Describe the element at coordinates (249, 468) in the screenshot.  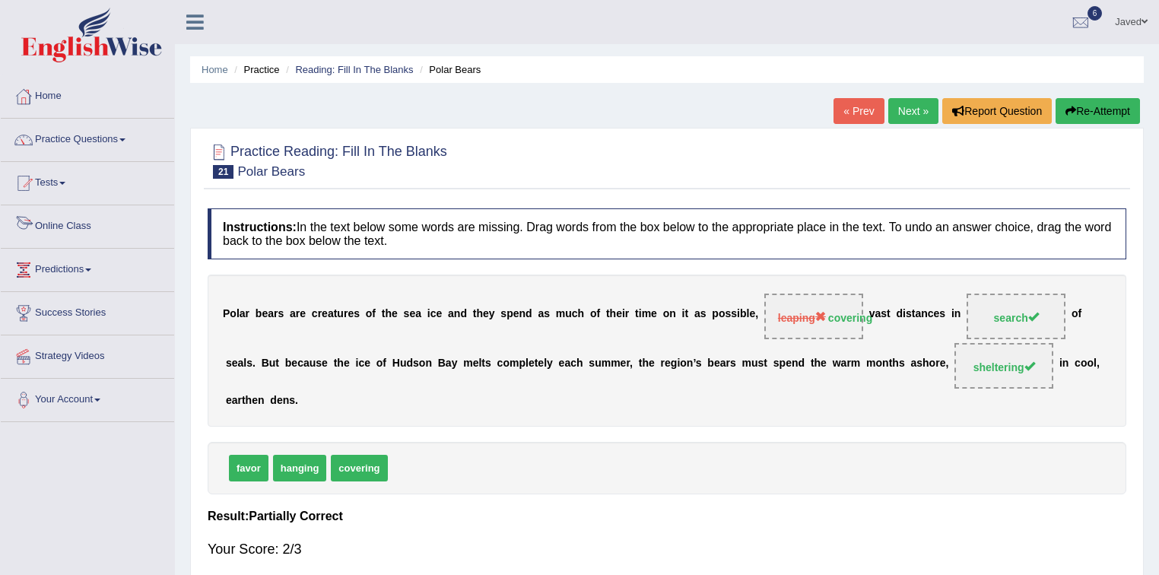
I see `span: favor` at that location.